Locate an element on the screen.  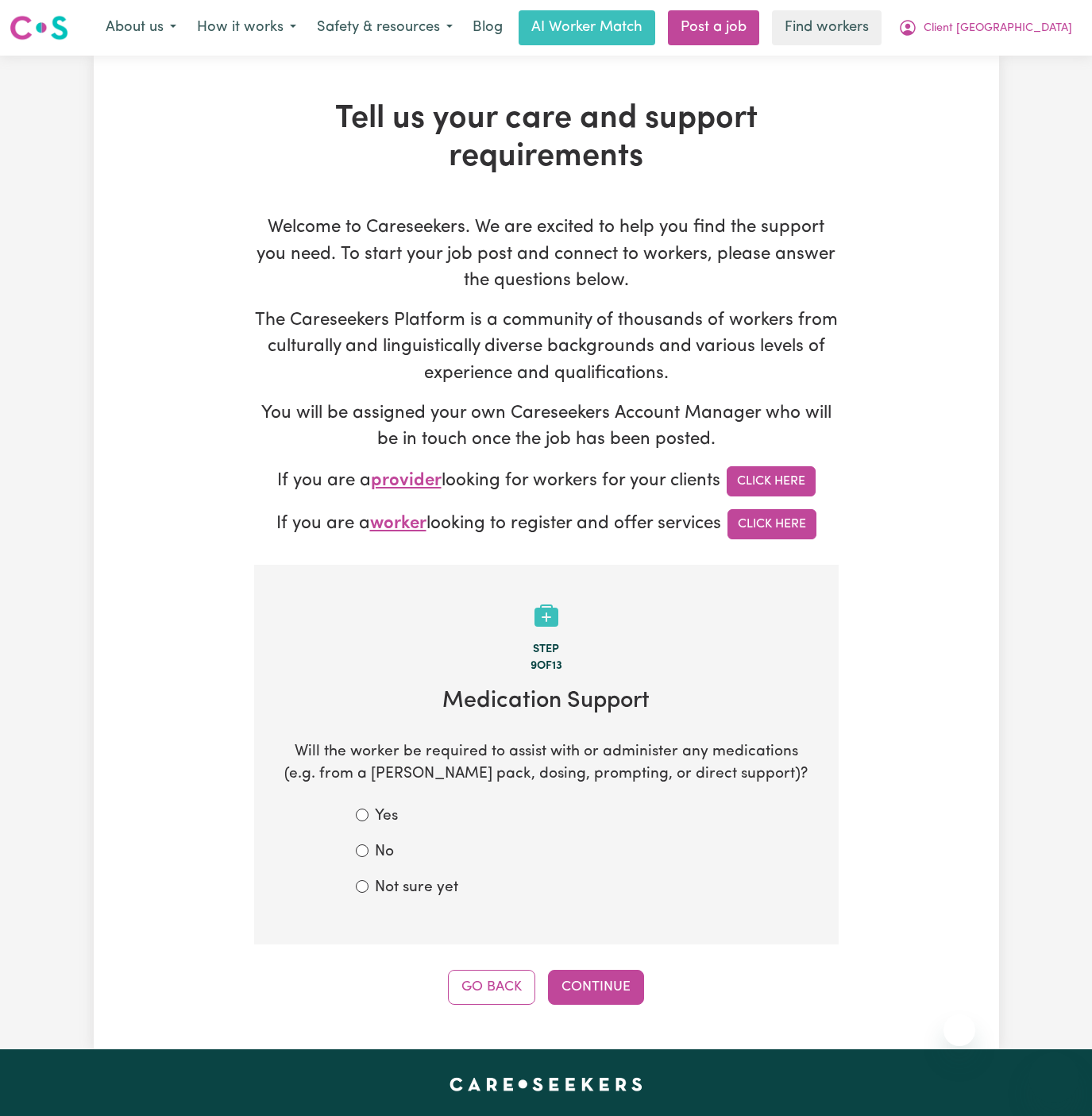
a: Careseekers home page is located at coordinates (546, 1084).